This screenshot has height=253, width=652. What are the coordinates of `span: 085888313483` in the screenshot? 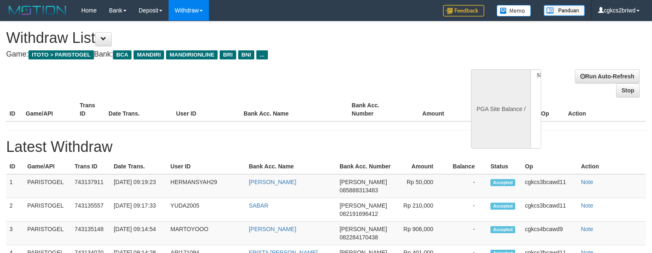 It's located at (359, 190).